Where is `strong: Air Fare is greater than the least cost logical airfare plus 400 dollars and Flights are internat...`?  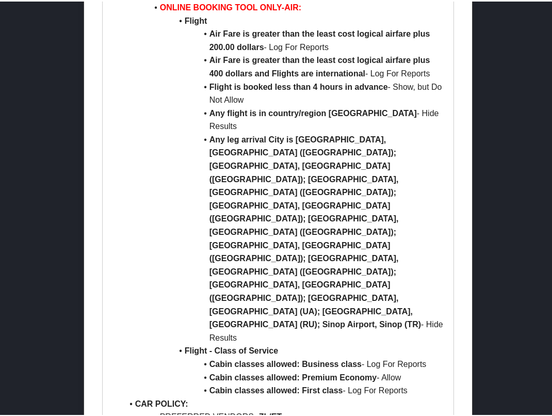
strong: Air Fare is greater than the least cost logical airfare plus 400 dollars and Flights are internat... is located at coordinates (321, 65).